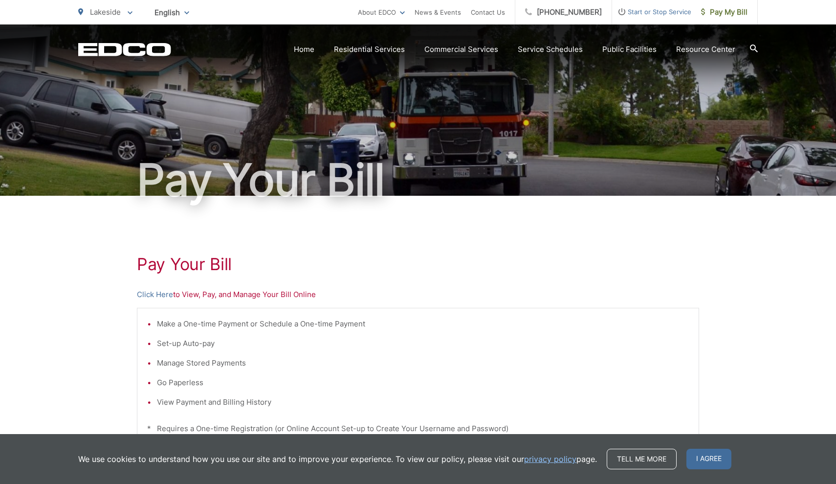 This screenshot has width=836, height=484. Describe the element at coordinates (381, 12) in the screenshot. I see `a: About EDCO` at that location.